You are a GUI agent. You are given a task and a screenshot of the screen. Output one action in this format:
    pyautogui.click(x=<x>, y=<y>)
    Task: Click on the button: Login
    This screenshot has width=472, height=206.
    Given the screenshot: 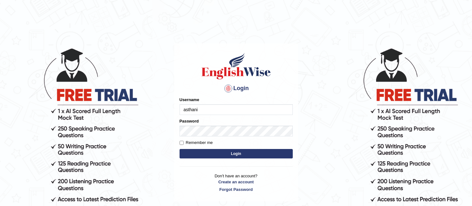 What is the action you would take?
    pyautogui.click(x=236, y=153)
    